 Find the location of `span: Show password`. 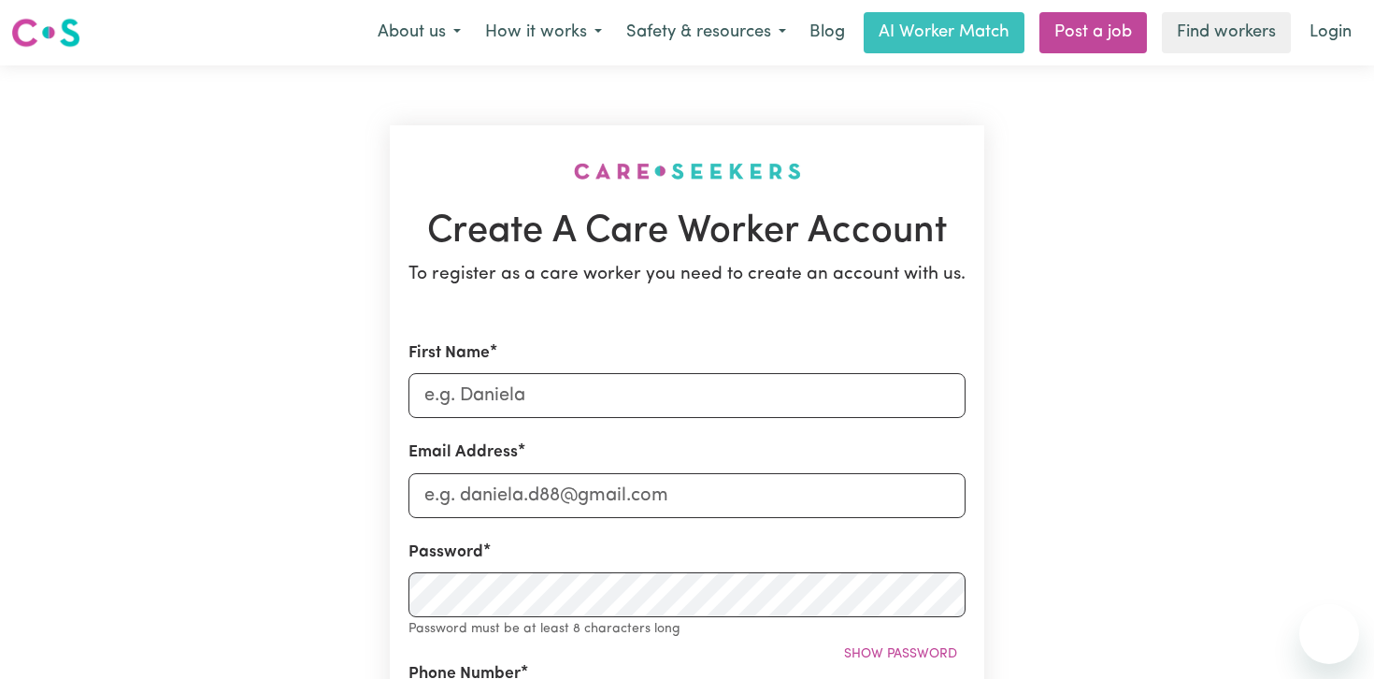

span: Show password is located at coordinates (900, 653).